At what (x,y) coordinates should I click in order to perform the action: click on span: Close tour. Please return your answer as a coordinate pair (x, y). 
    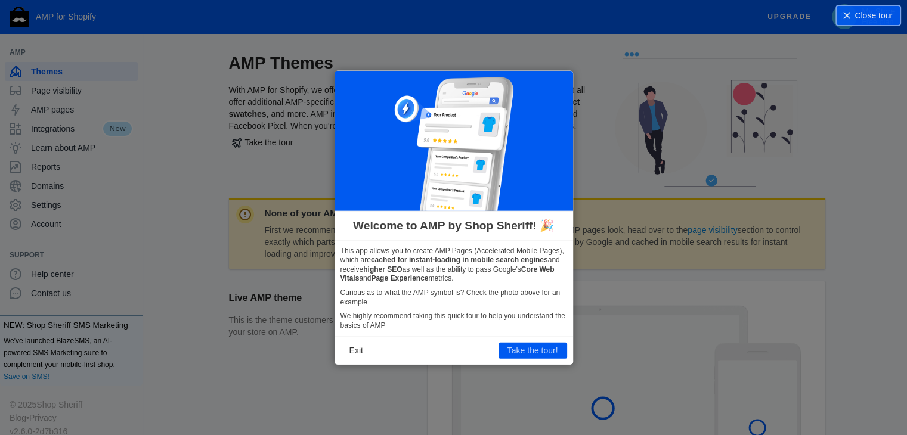
    Looking at the image, I should click on (874, 16).